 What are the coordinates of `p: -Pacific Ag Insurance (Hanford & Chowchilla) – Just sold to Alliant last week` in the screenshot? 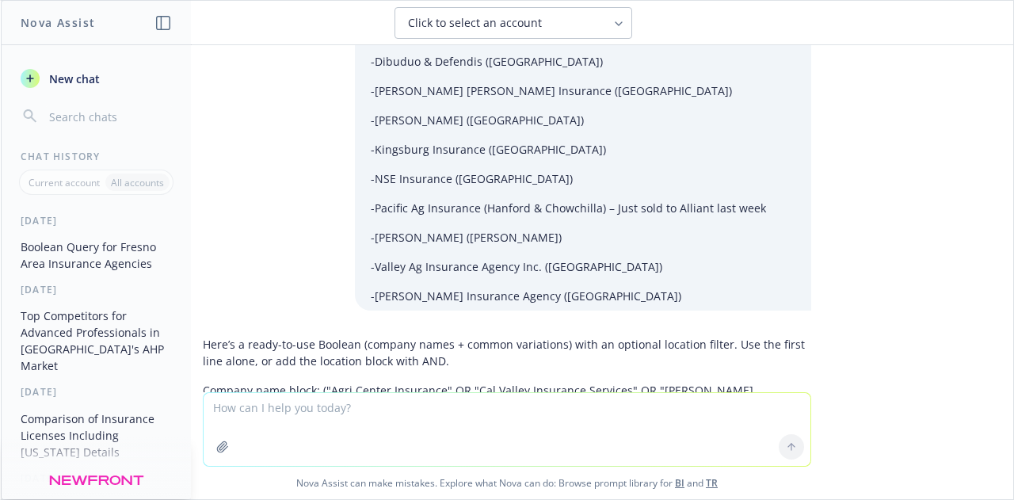 It's located at (583, 208).